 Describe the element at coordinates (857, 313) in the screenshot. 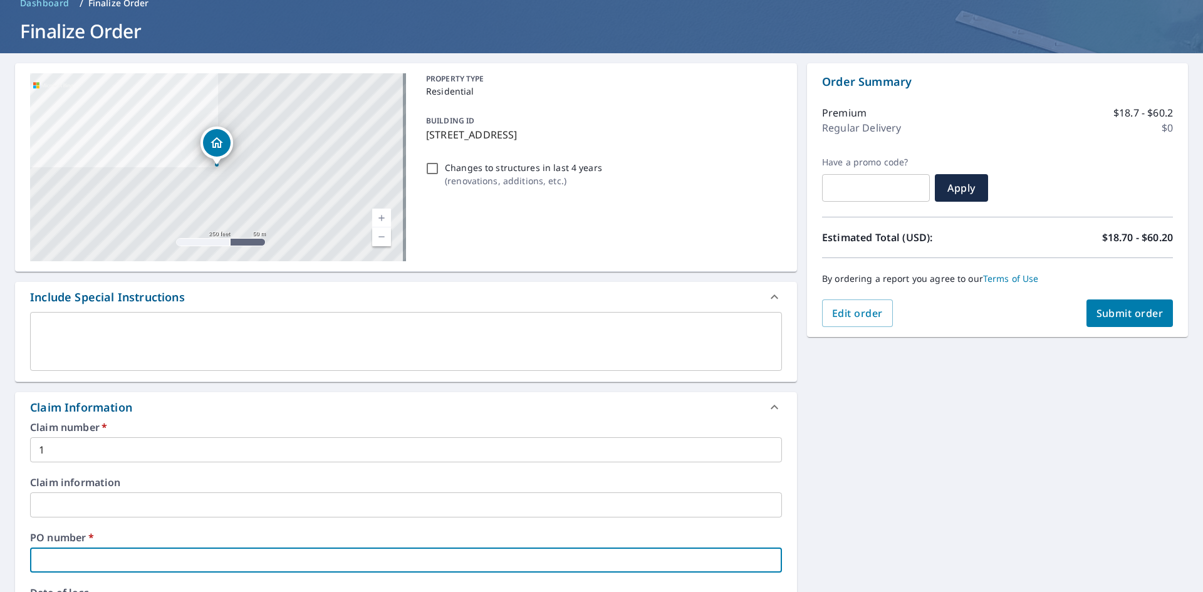

I see `span: Edit order` at that location.